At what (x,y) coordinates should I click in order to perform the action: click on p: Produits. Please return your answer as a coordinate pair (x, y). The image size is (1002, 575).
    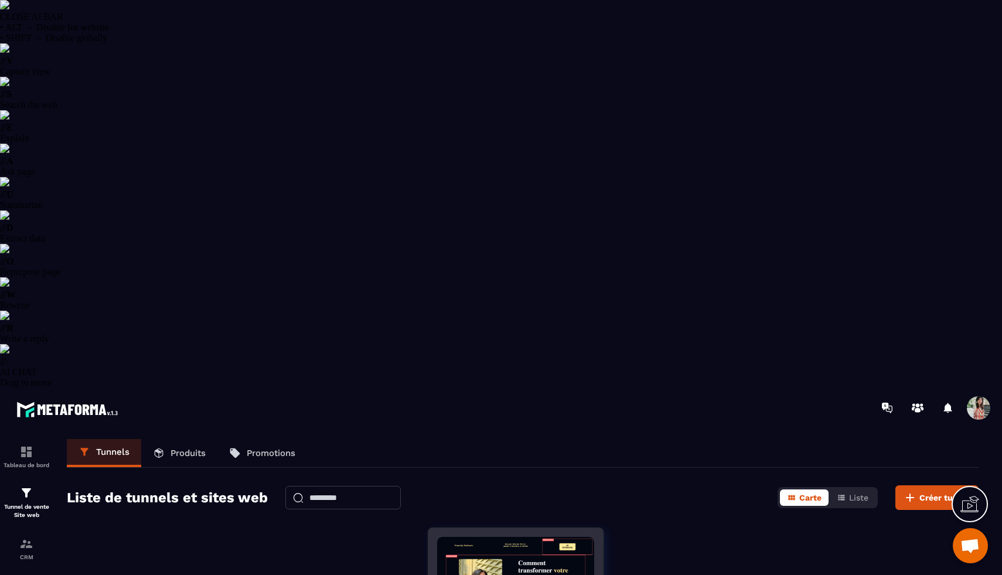
    Looking at the image, I should click on (188, 453).